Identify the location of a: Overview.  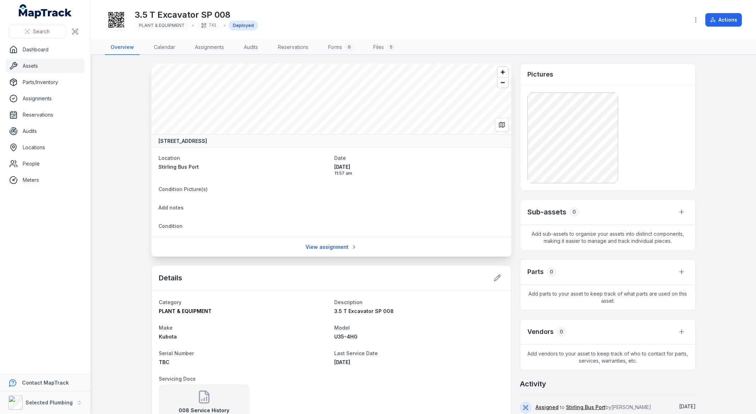
(122, 48).